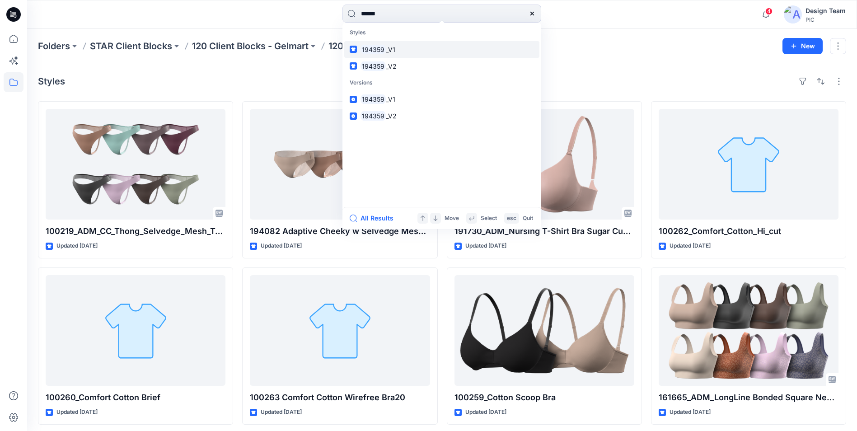 The image size is (857, 431). Describe the element at coordinates (544, 231) in the screenshot. I see `p: 191730_ADM_Nursing T-Shirt Bra Sugar Cup Brushed Poly w Extension Panel` at that location.